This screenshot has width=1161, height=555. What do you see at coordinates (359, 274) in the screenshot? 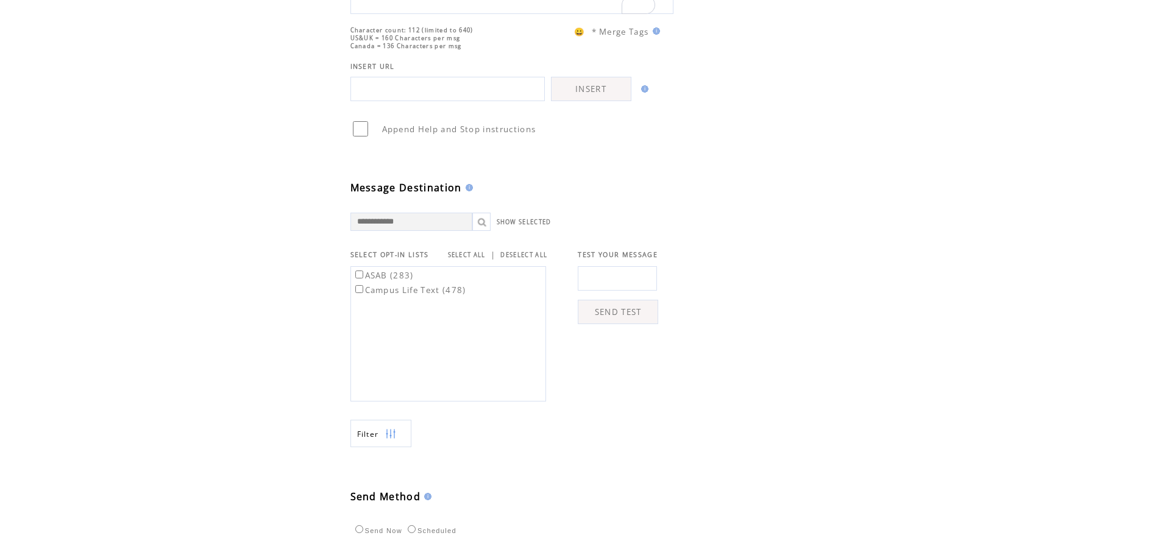
I see `input: ASAB (283)` at bounding box center [359, 274].